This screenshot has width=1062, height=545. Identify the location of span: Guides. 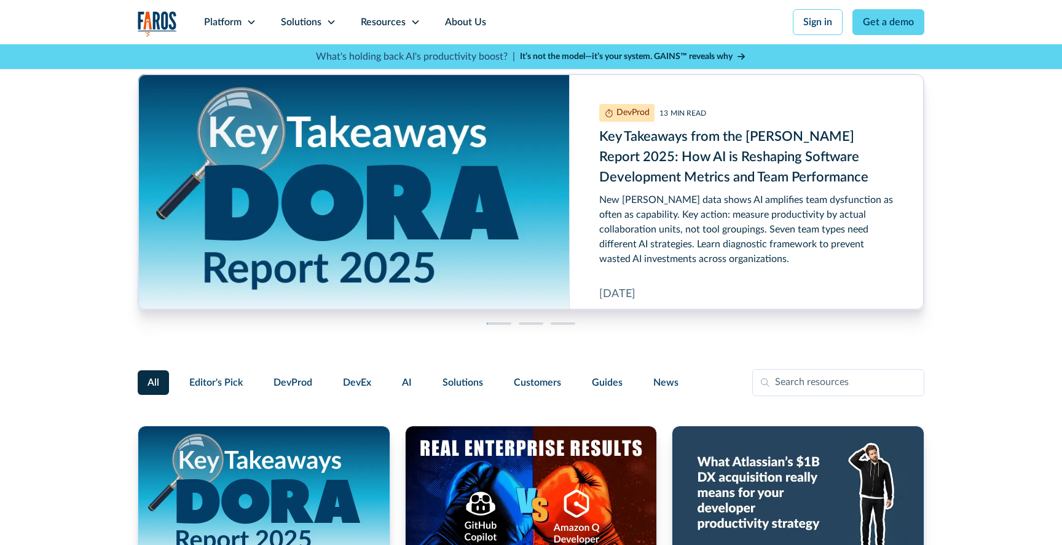
(607, 382).